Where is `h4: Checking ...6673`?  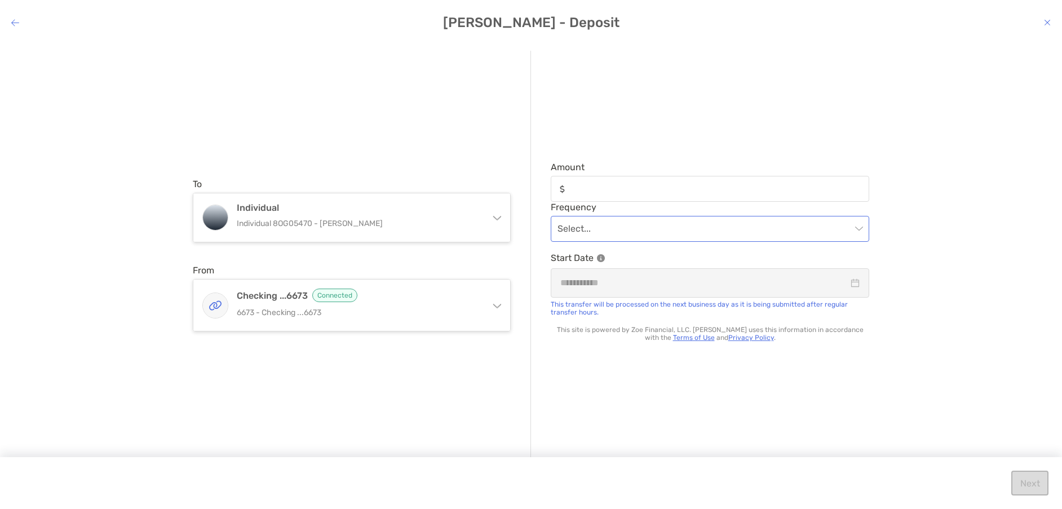
h4: Checking ...6673 is located at coordinates (358, 295).